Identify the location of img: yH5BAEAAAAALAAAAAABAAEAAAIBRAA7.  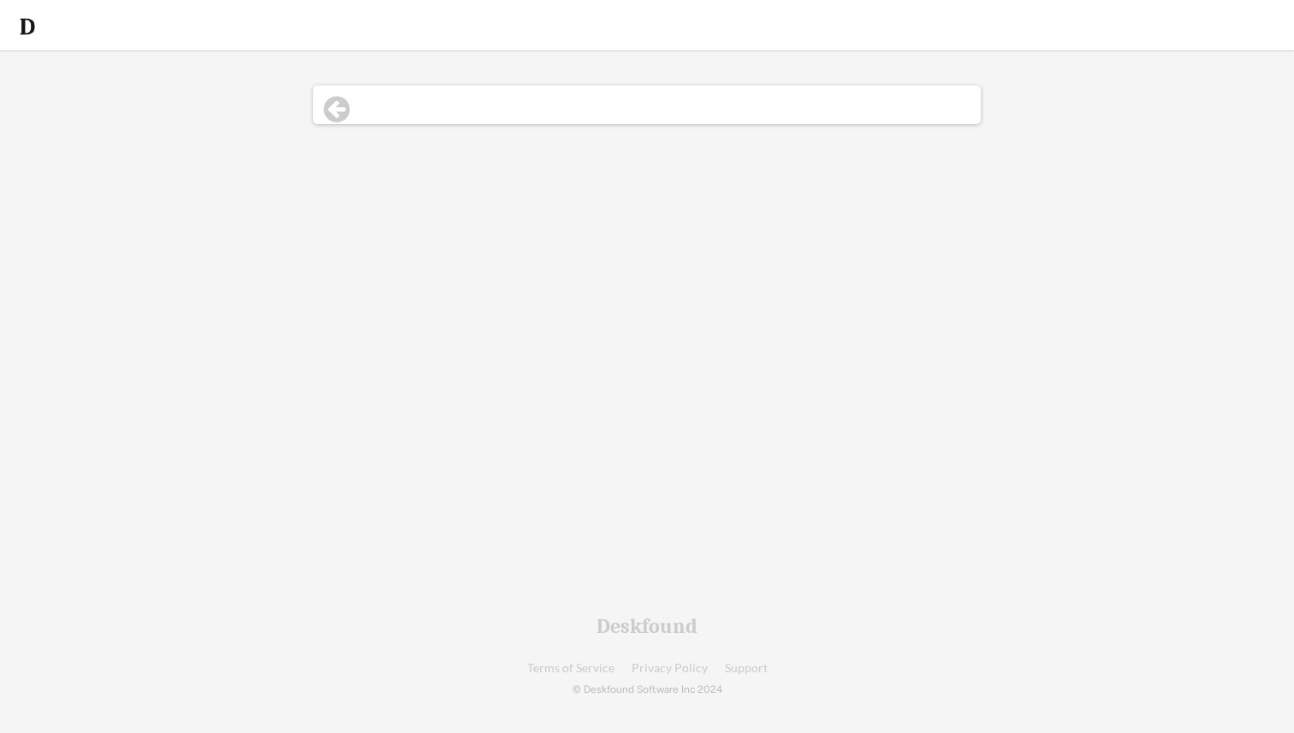
(1262, 27).